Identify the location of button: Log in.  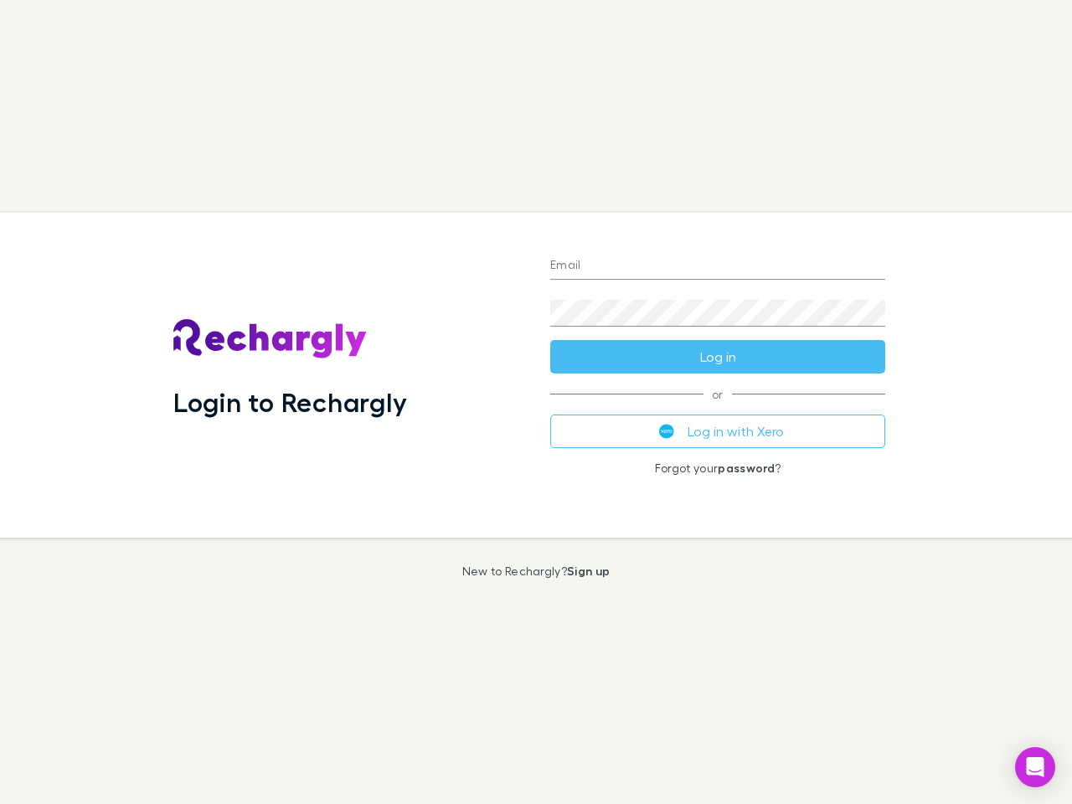
(718, 357).